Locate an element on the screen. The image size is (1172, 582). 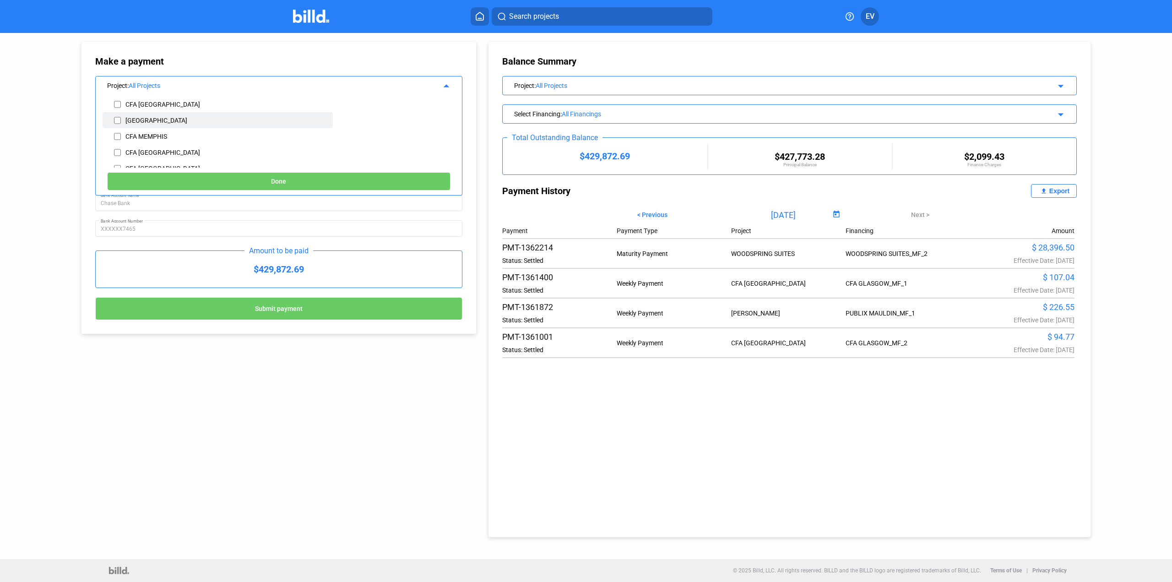
button: < Previous is located at coordinates (652, 215).